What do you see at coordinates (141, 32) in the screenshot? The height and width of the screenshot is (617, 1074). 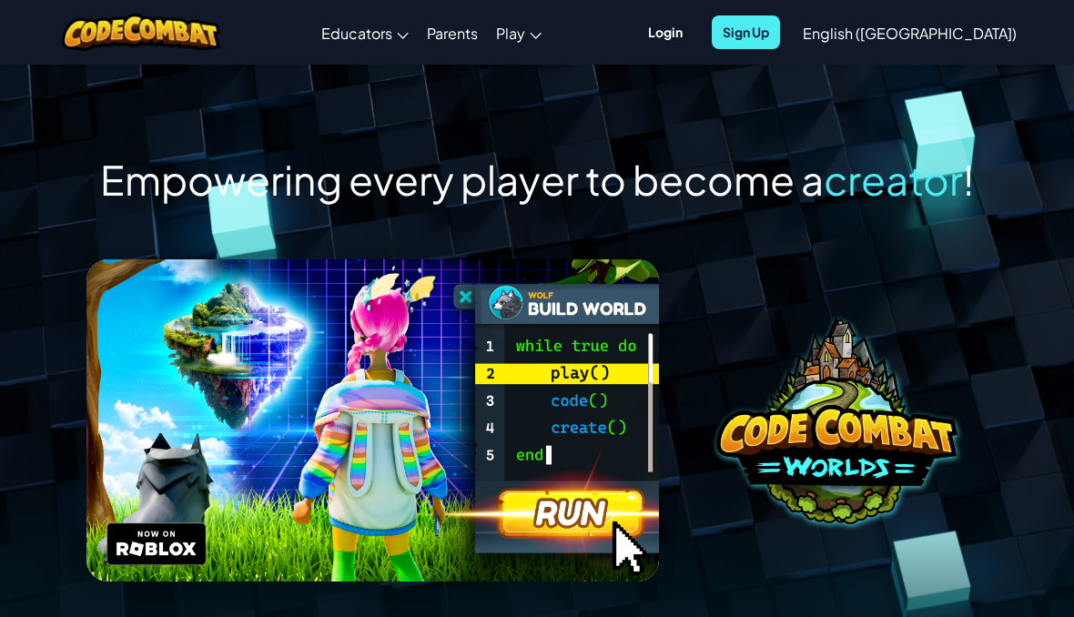 I see `a: CodeCombat logo` at bounding box center [141, 32].